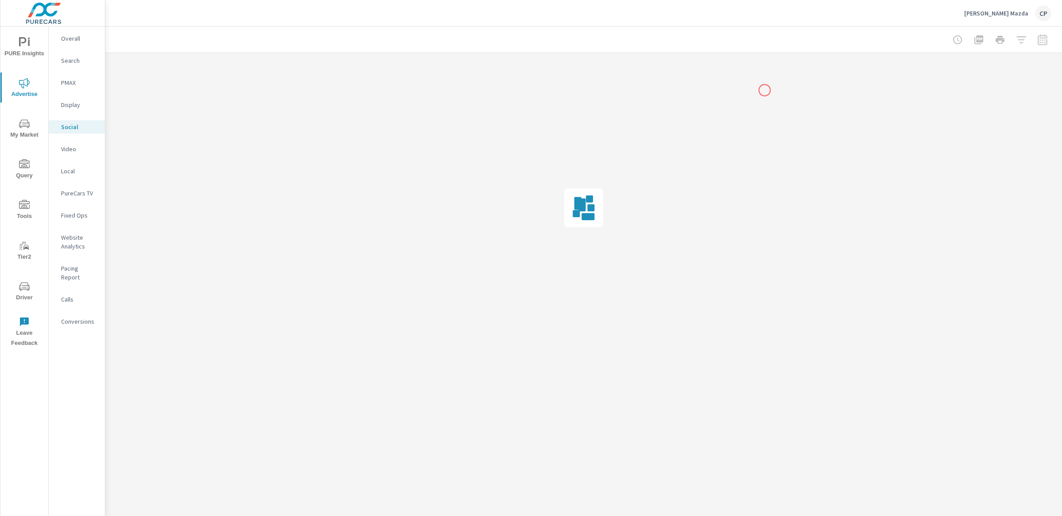  I want to click on div: Overall, so click(77, 38).